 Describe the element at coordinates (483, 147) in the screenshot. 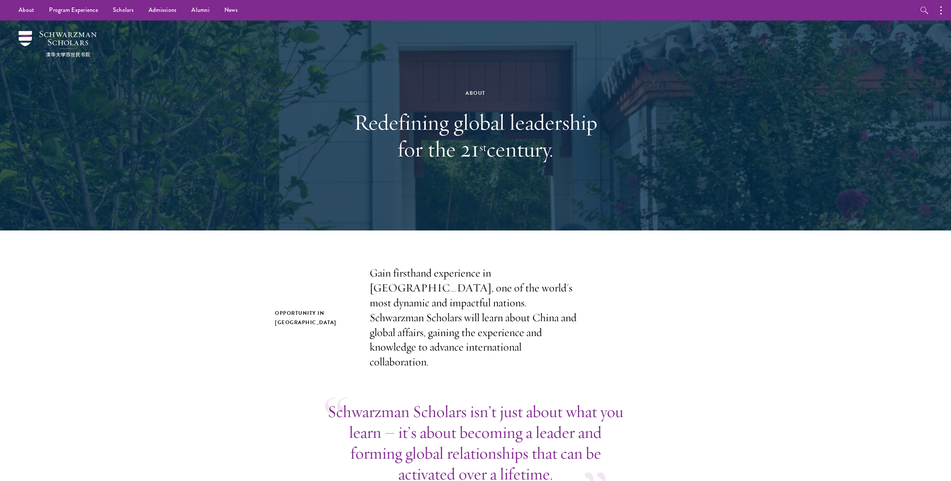

I see `sup: st` at that location.